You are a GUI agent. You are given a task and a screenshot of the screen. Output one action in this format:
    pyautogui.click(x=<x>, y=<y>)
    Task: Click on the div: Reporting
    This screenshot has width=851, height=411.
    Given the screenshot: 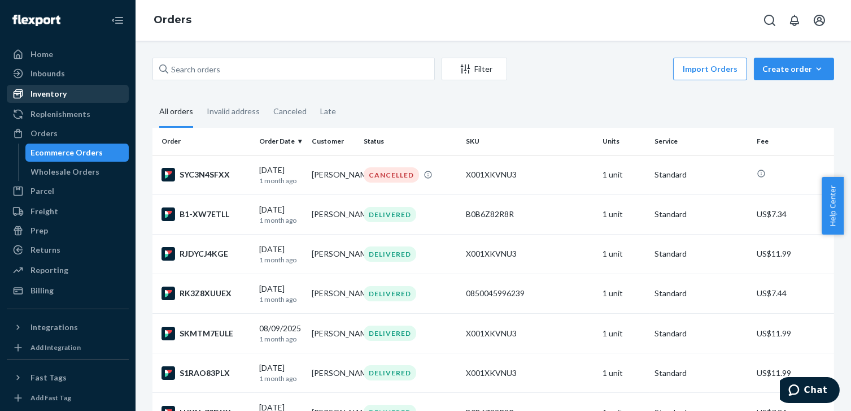 What is the action you would take?
    pyautogui.click(x=49, y=270)
    